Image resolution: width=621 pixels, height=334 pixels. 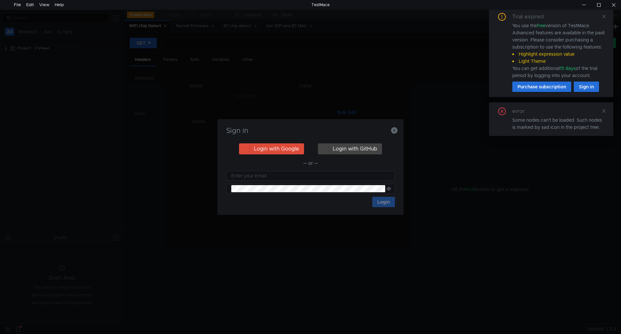 I want to click on button: Sign in, so click(x=586, y=87).